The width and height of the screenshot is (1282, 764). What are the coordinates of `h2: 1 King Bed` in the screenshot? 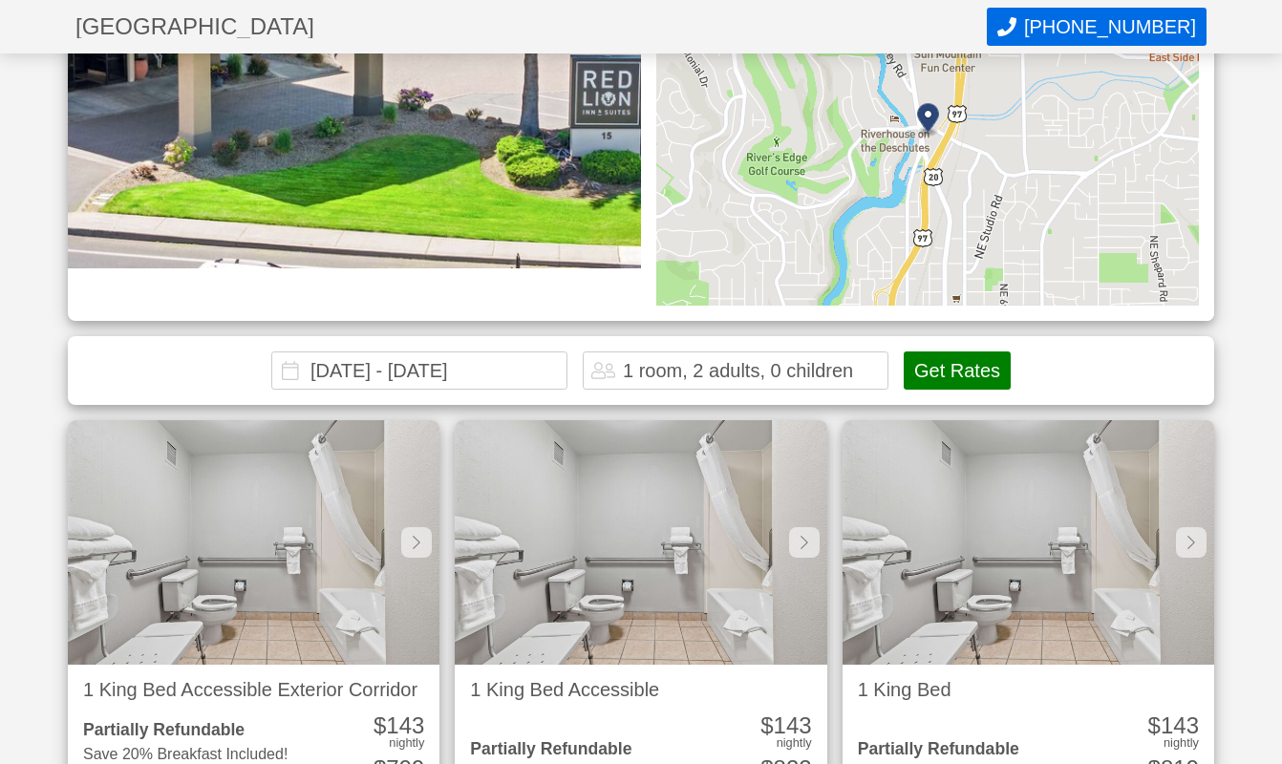 It's located at (1028, 690).